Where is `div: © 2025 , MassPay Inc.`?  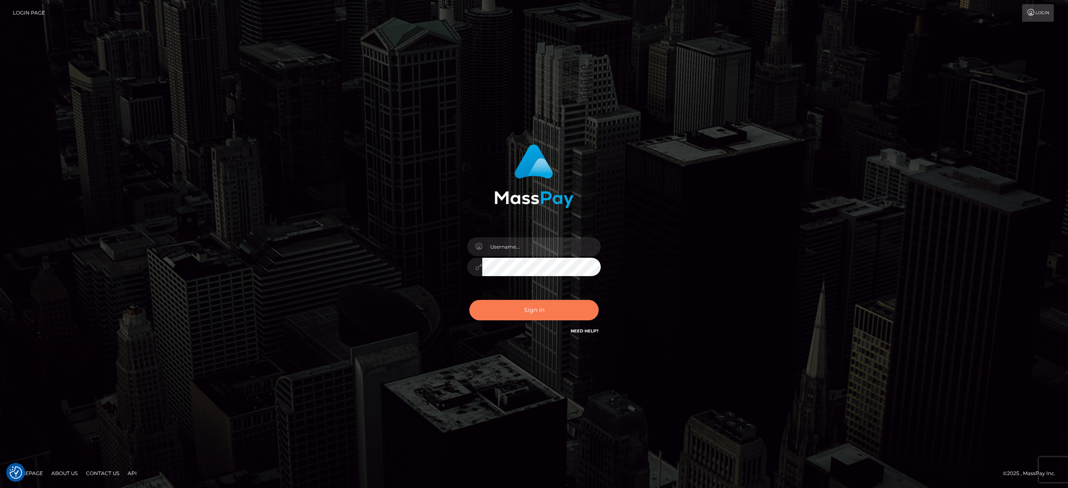
div: © 2025 , MassPay Inc. is located at coordinates (1032, 474).